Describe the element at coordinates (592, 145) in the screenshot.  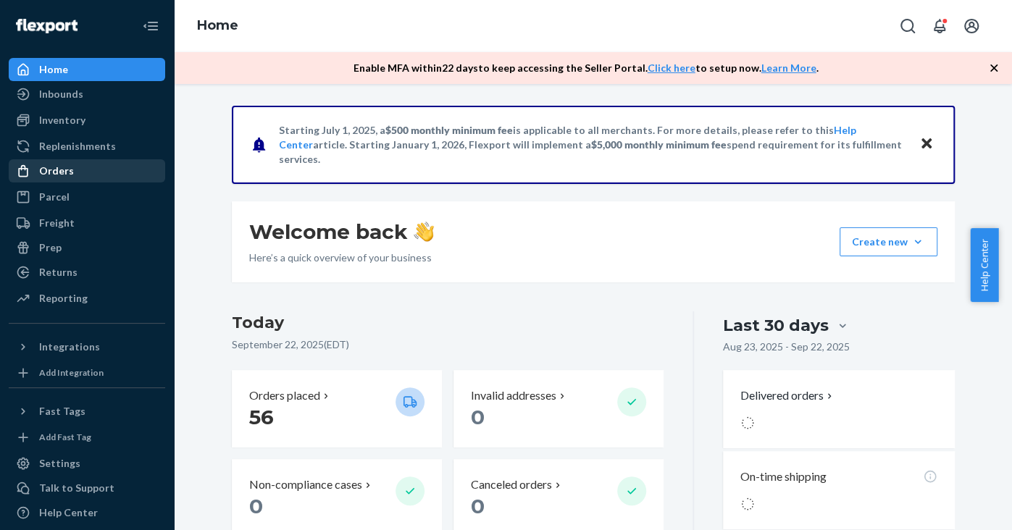
I see `p: Starting July 1, 2025, a is applicable to all merchants. For more details, please refer to this a...` at that location.